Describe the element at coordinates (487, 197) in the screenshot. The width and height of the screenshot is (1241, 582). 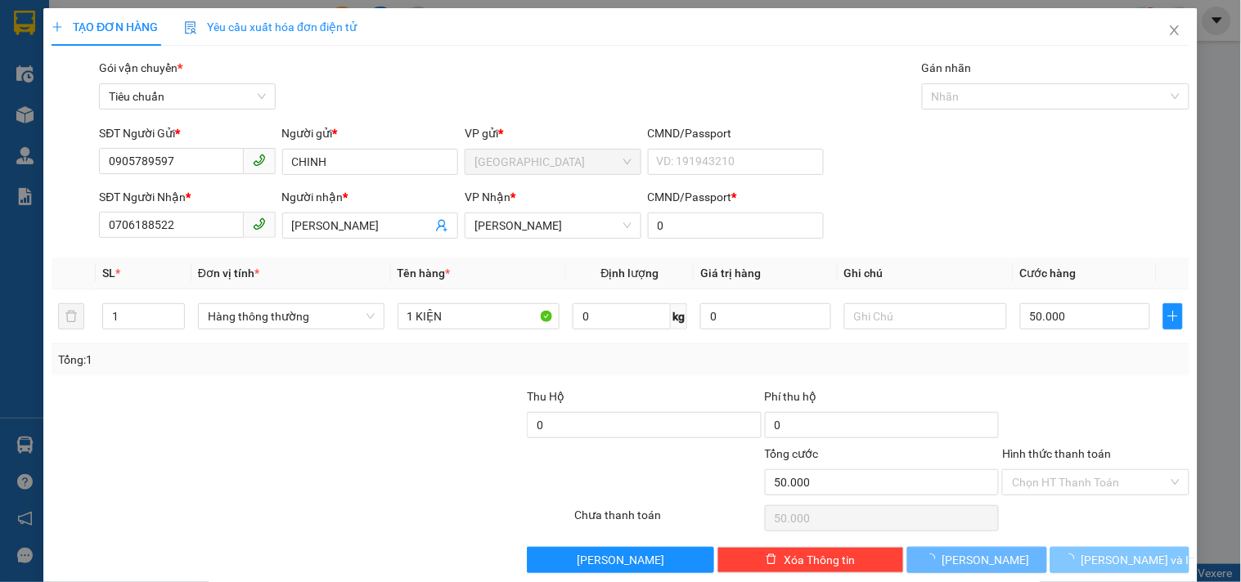
I see `span: VP Nhận` at that location.